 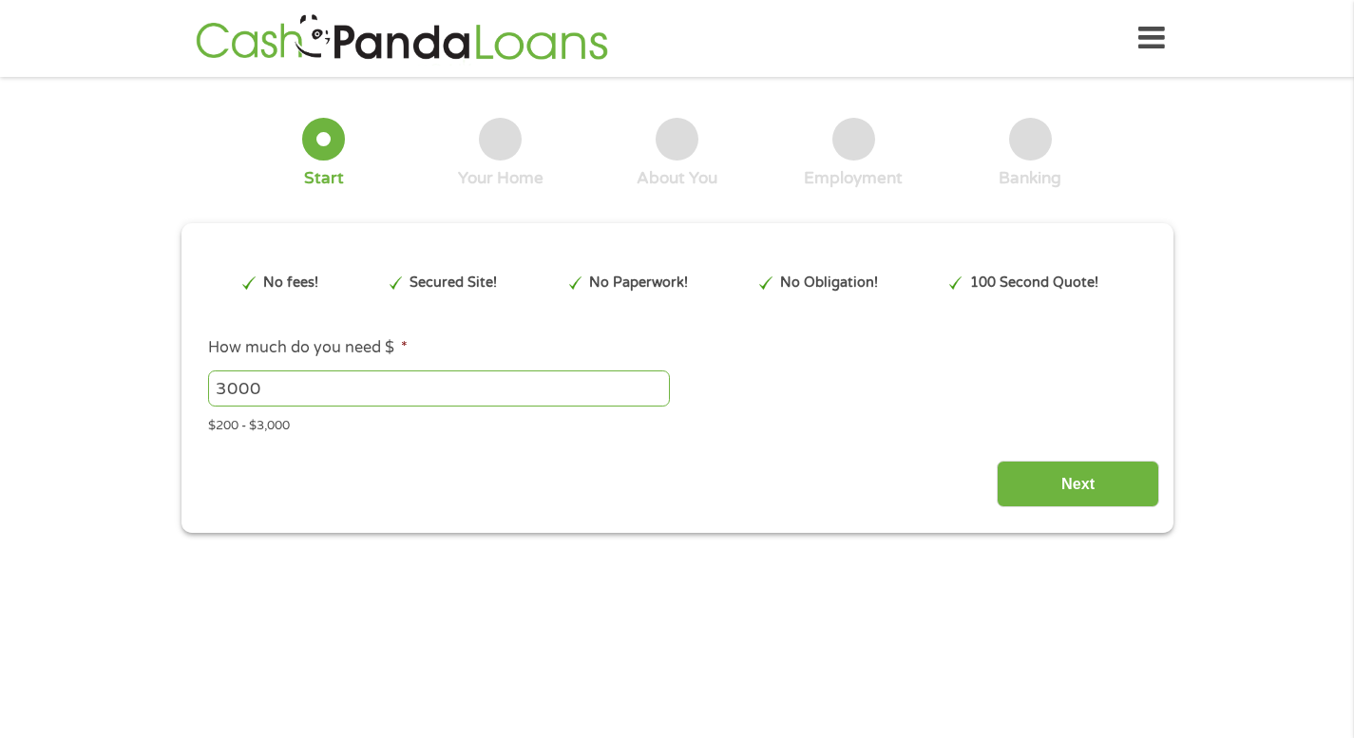 What do you see at coordinates (677, 179) in the screenshot?
I see `div: About You` at bounding box center [677, 179].